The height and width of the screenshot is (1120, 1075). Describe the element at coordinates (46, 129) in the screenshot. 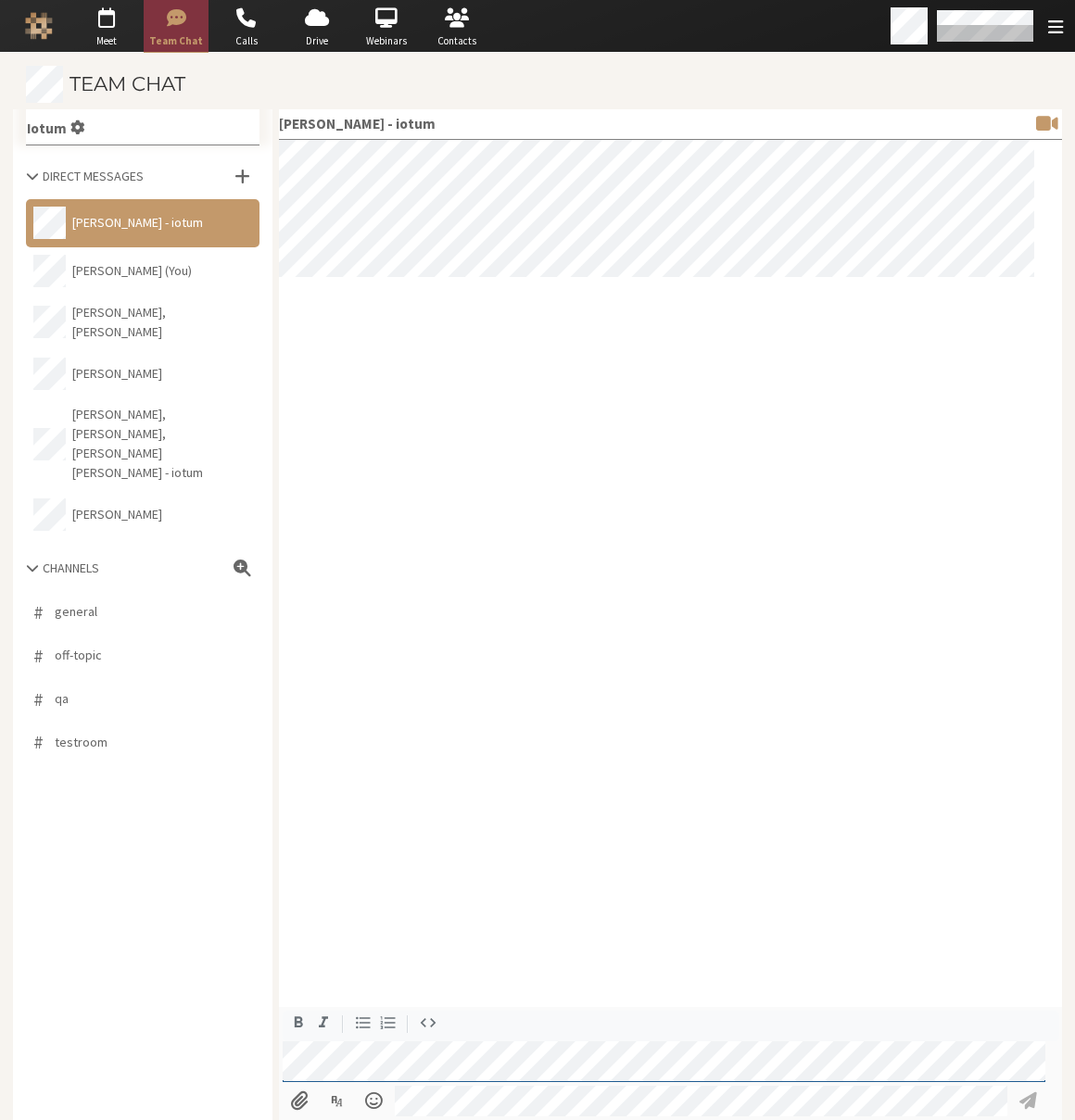

I see `span: Iotum` at that location.